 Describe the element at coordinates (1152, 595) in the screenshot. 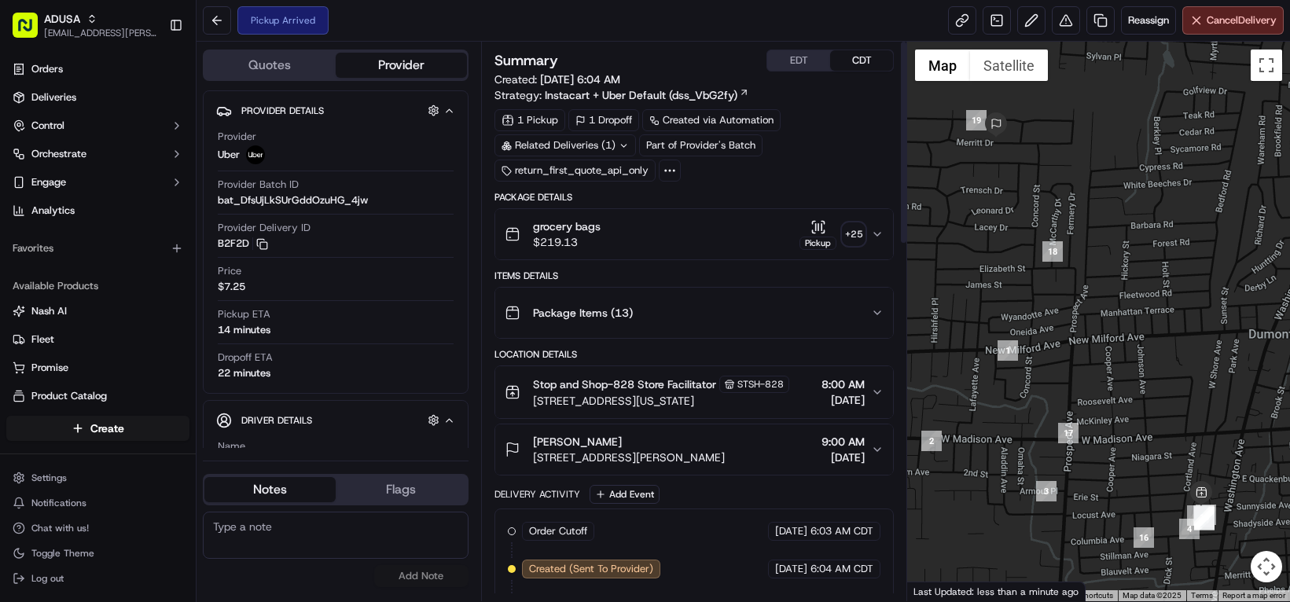

I see `span: Map data ©2025` at that location.